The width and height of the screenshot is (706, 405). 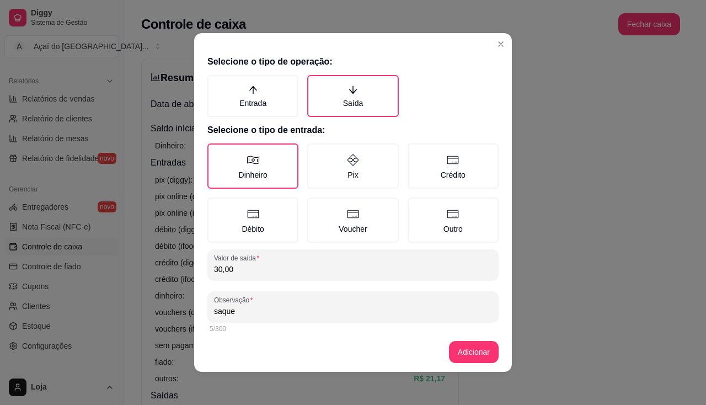 What do you see at coordinates (253, 166) in the screenshot?
I see `label: Dinheiro` at bounding box center [253, 166].